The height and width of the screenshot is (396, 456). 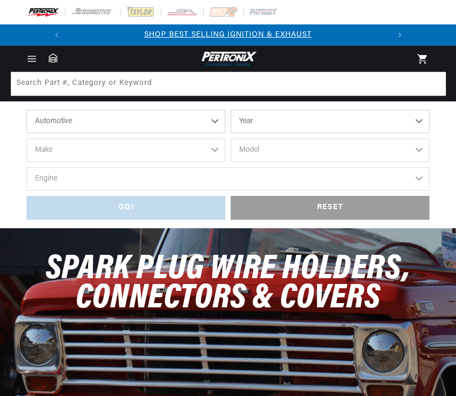 What do you see at coordinates (228, 179) in the screenshot?
I see `select: Engine` at bounding box center [228, 179].